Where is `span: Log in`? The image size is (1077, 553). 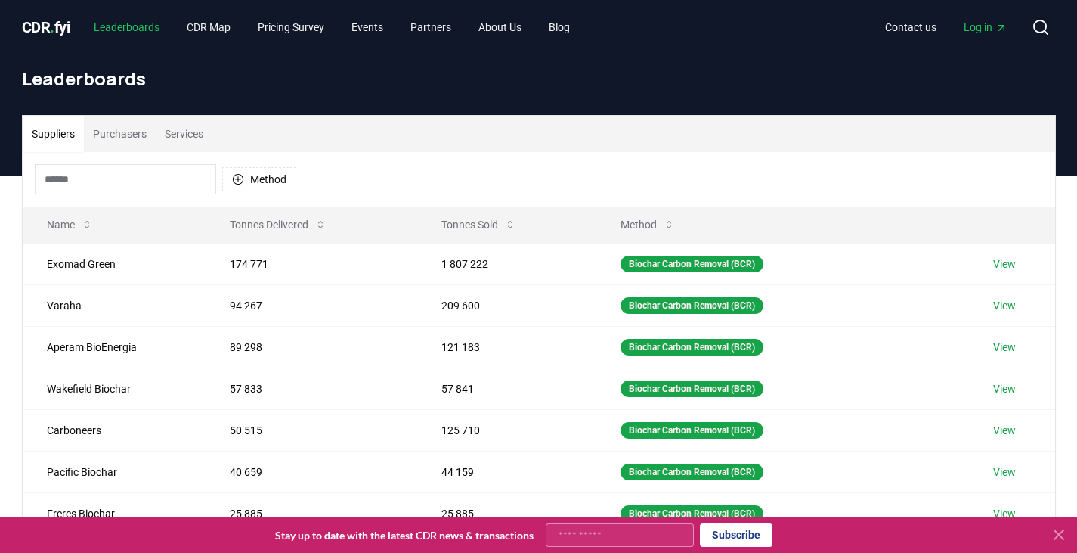 span: Log in is located at coordinates (986, 27).